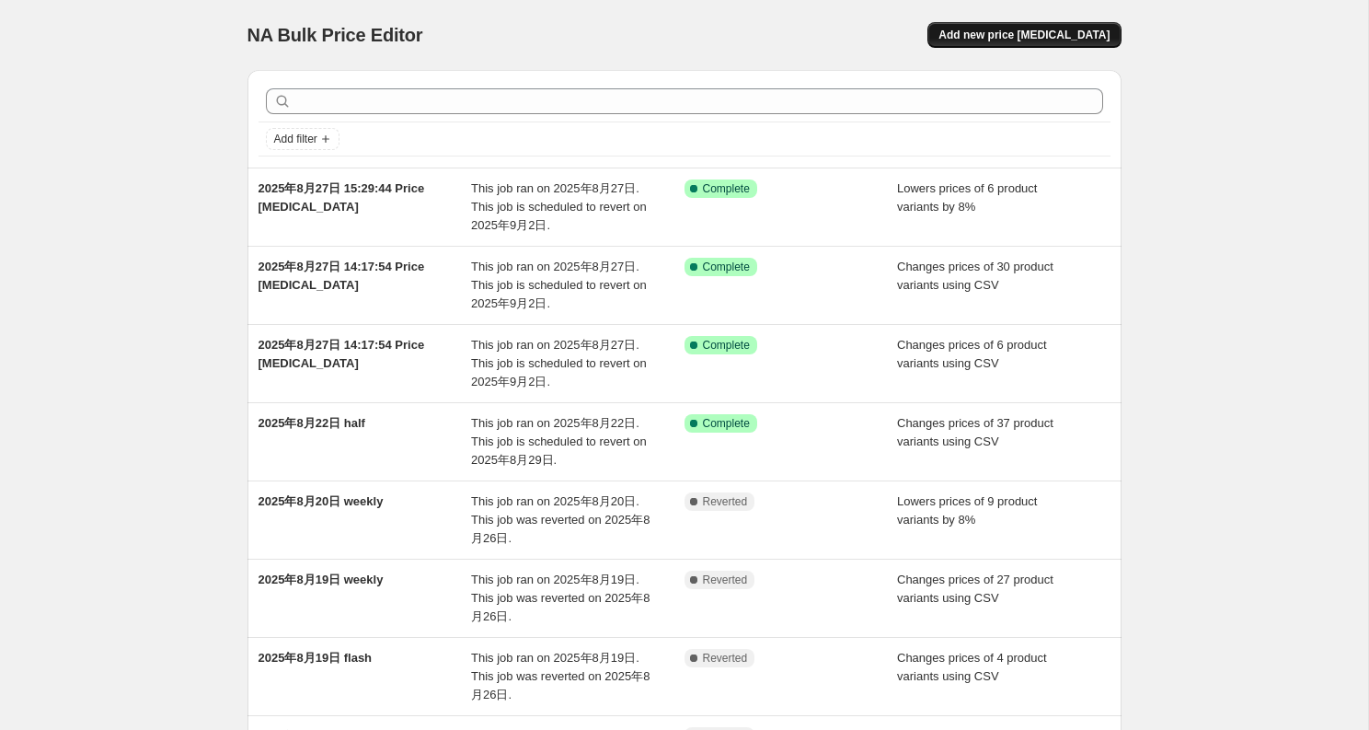  What do you see at coordinates (967, 197) in the screenshot?
I see `span: Lowers prices of 6 product variants by 8%` at bounding box center [967, 197].